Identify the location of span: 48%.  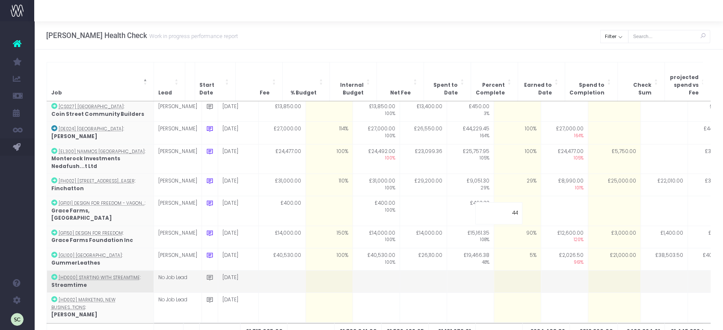
(470, 263).